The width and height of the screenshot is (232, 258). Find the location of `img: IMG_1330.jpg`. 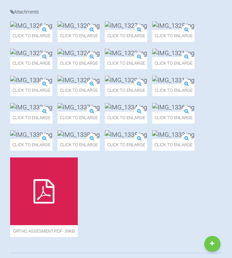

img: IMG_1330.jpg is located at coordinates (31, 80).